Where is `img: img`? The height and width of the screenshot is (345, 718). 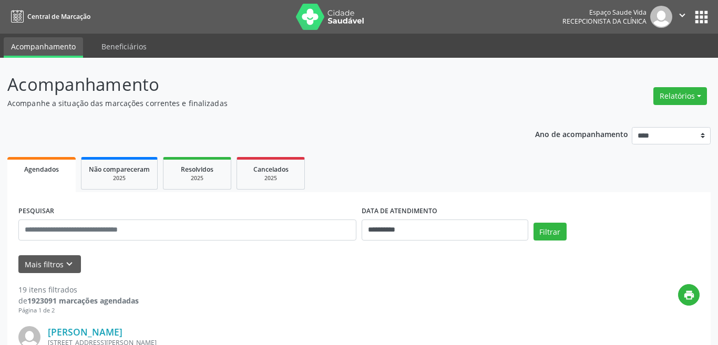 img: img is located at coordinates (661, 17).